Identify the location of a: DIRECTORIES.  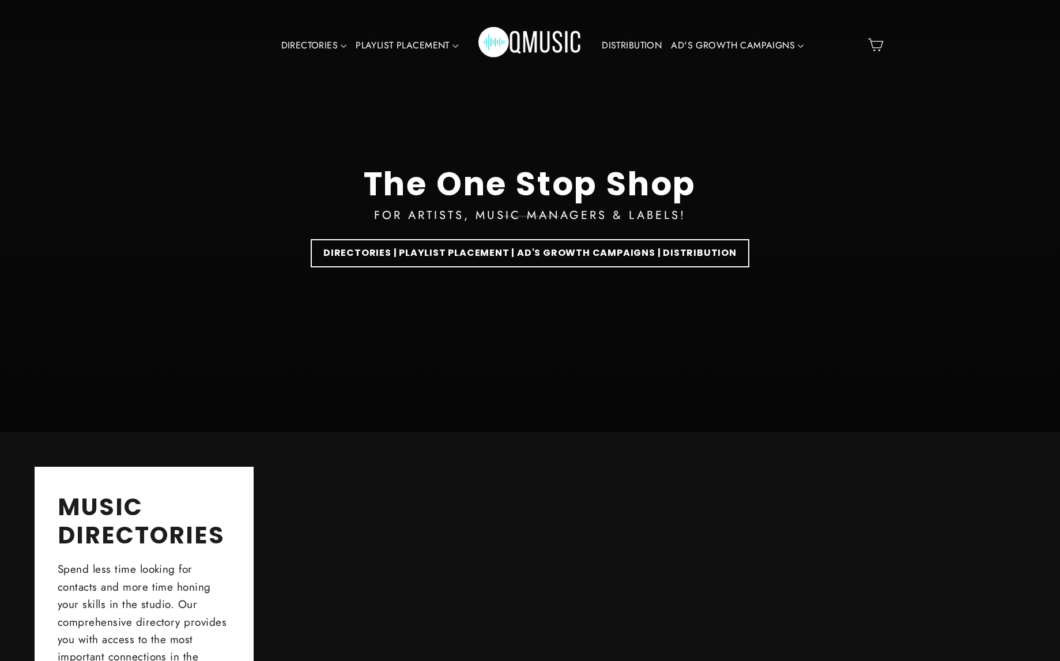
(314, 46).